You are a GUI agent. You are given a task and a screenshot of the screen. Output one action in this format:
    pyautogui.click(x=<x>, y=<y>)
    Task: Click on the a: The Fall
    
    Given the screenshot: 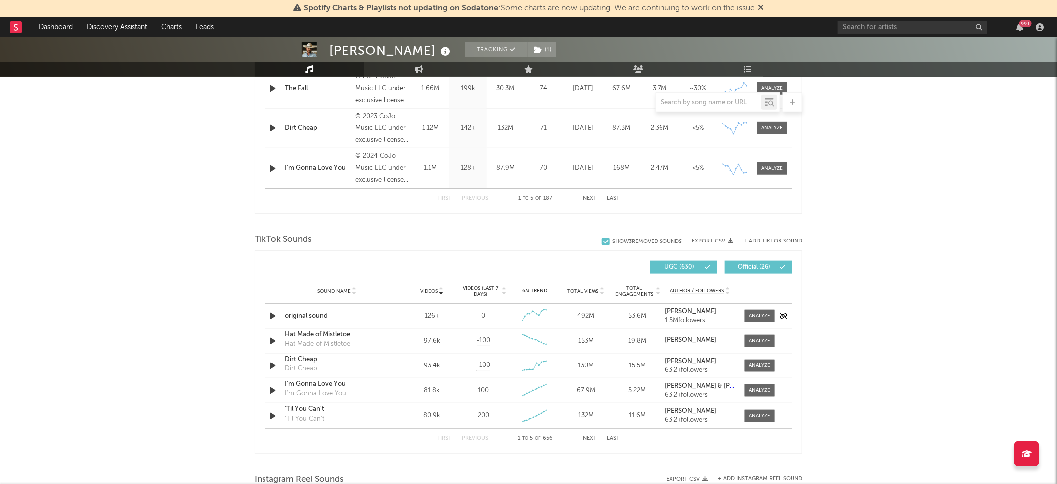 What is the action you would take?
    pyautogui.click(x=317, y=89)
    